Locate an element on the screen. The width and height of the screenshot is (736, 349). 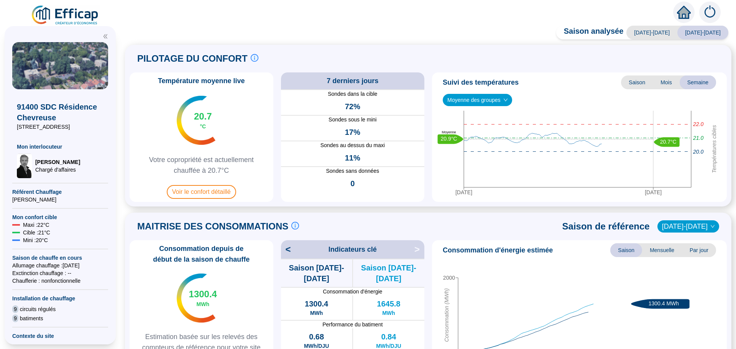
span: Sondes dans la cible is located at coordinates (353, 94).